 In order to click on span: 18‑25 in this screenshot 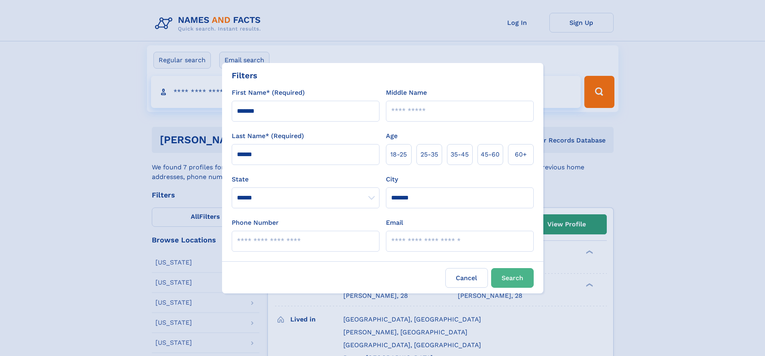, I will do `click(398, 155)`.